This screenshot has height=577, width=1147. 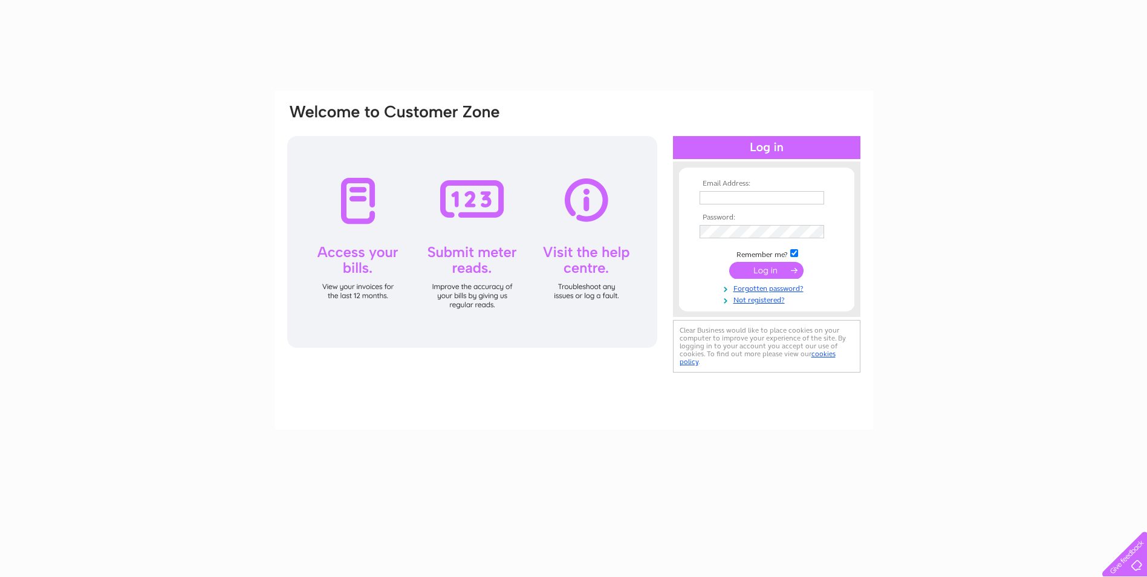 What do you see at coordinates (766, 184) in the screenshot?
I see `th: Email Address:` at bounding box center [766, 184].